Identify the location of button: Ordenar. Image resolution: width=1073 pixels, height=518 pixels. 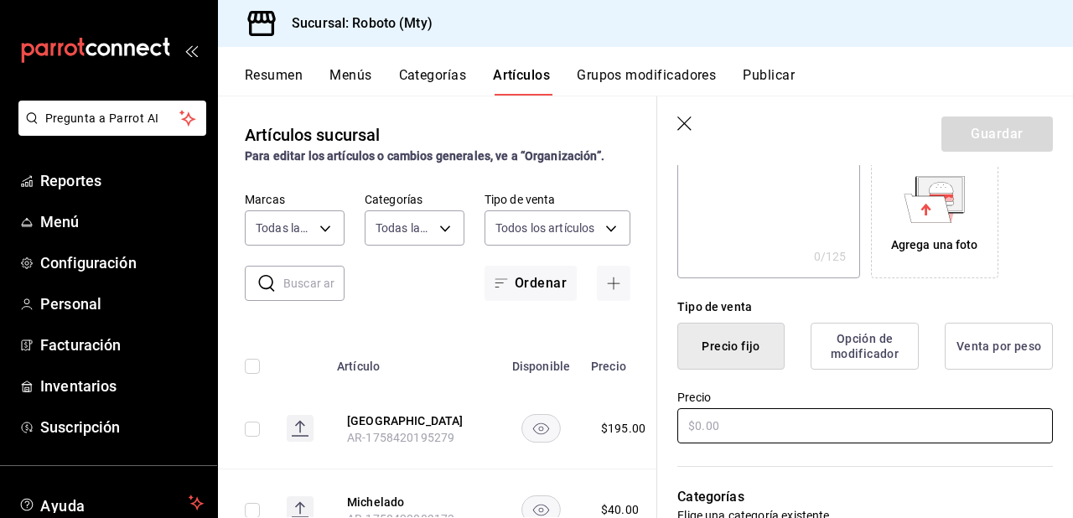
(530, 283).